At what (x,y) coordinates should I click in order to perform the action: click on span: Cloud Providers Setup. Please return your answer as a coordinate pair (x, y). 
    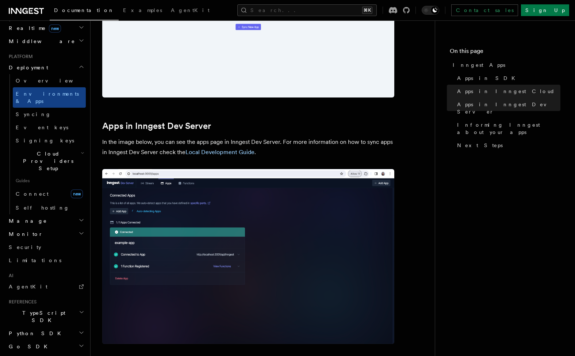
    Looking at the image, I should click on (47, 161).